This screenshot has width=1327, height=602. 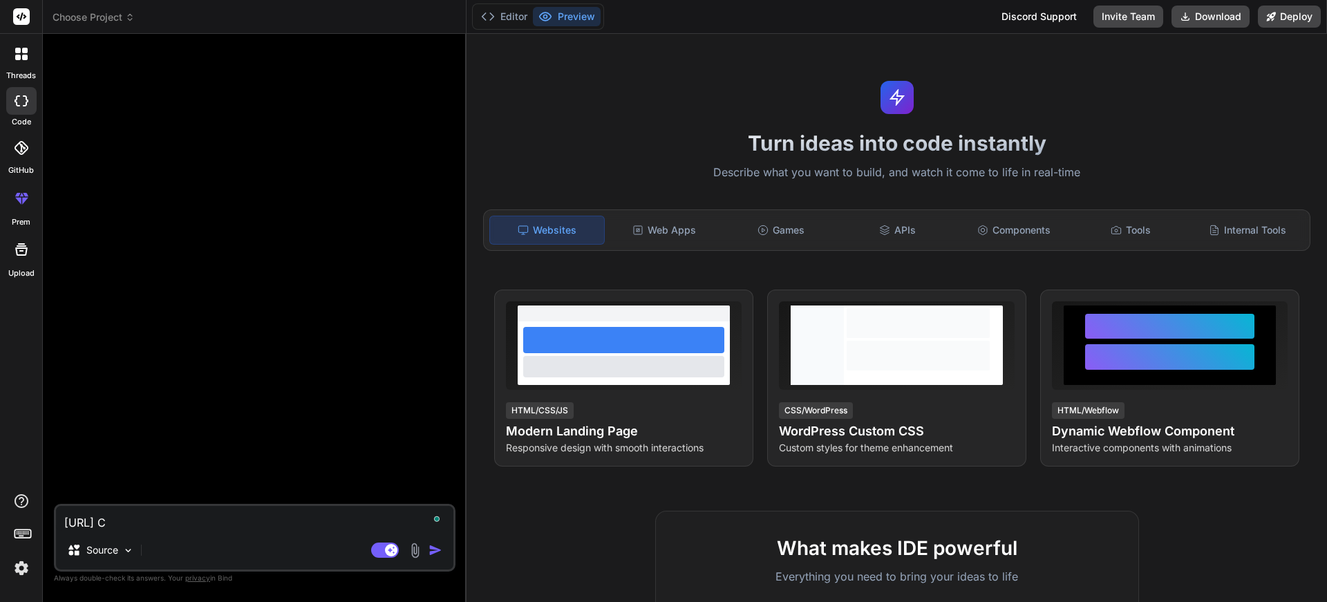 I want to click on button: Download, so click(x=1211, y=17).